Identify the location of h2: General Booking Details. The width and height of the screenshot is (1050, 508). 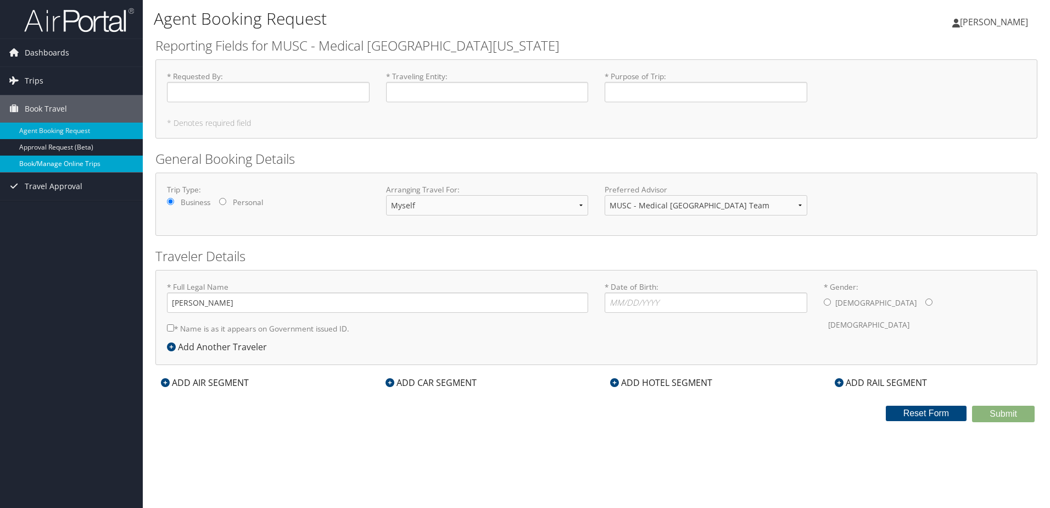
(597, 159).